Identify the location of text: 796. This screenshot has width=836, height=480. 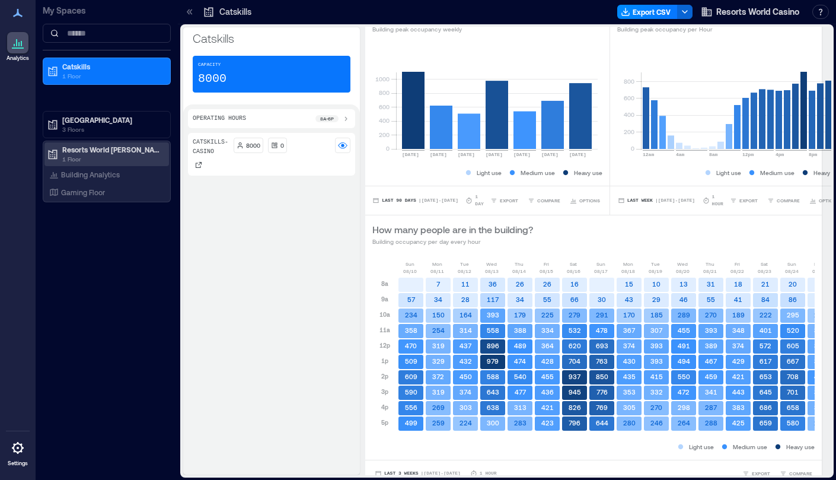
(574, 422).